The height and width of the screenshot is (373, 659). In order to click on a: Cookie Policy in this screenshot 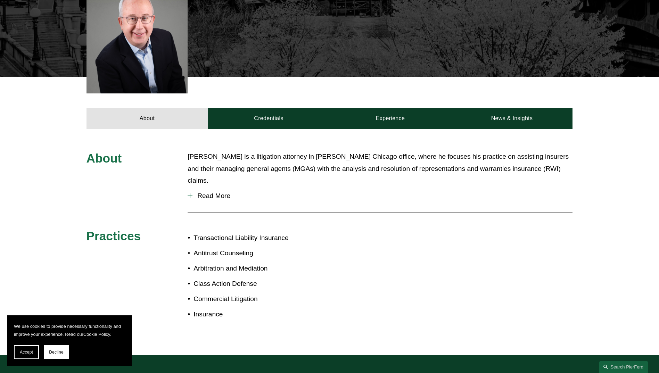, I will do `click(97, 334)`.